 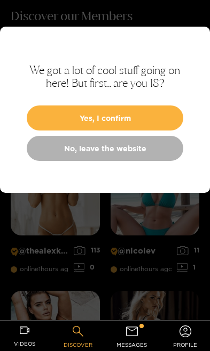 I want to click on a: profile, so click(x=185, y=337).